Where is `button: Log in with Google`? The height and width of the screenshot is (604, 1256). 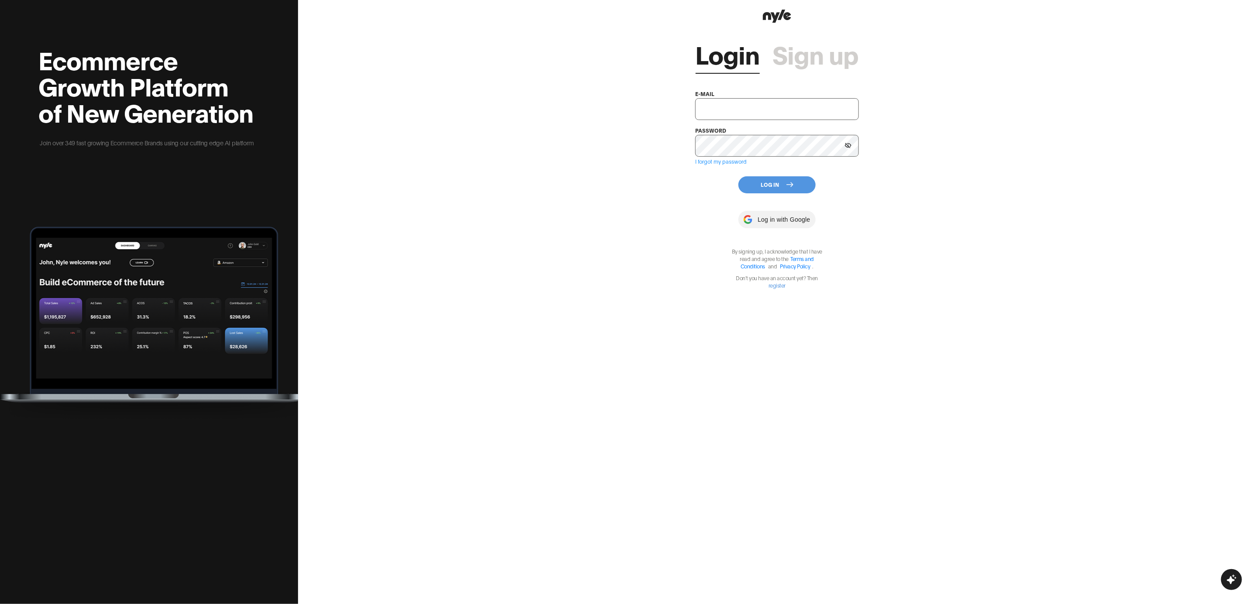
button: Log in with Google is located at coordinates (777, 220).